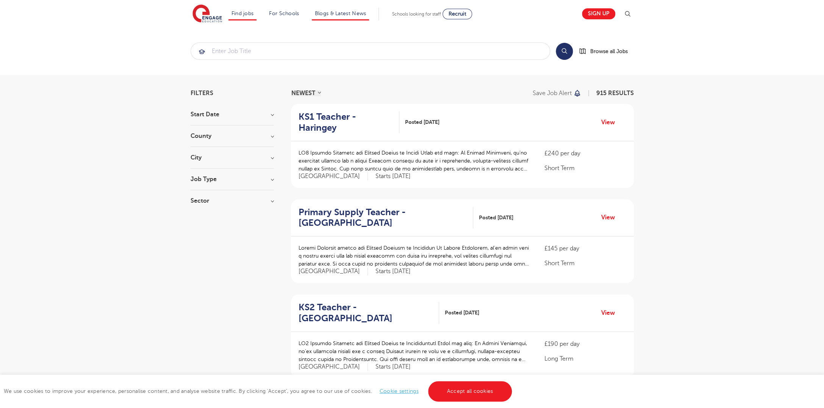 Image resolution: width=824 pixels, height=408 pixels. Describe the element at coordinates (202, 93) in the screenshot. I see `span: Filters` at that location.